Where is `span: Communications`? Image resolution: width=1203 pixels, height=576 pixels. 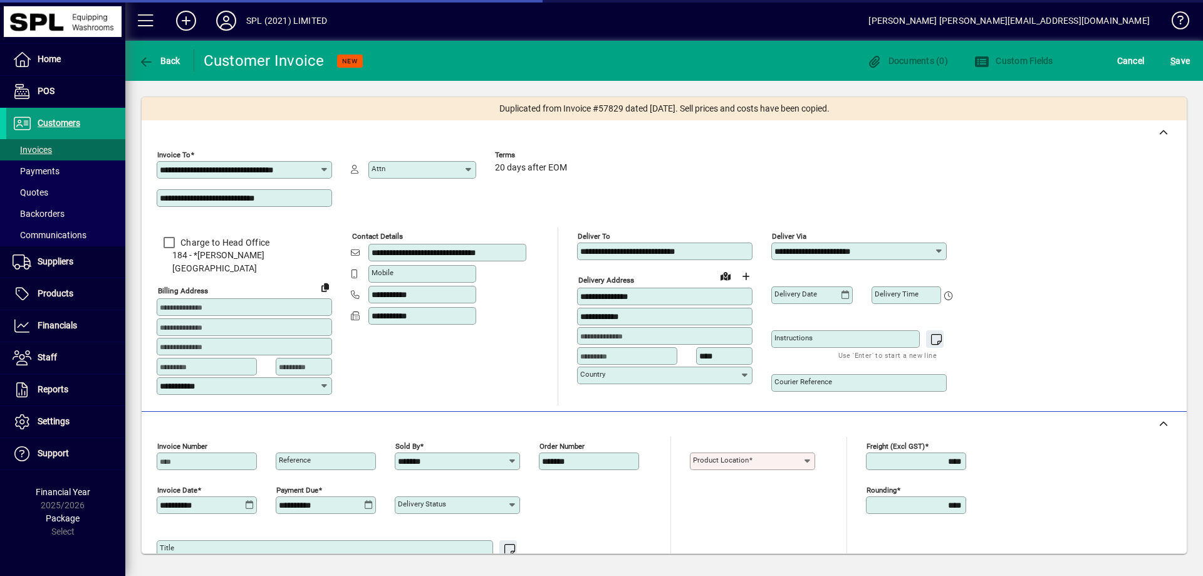 span: Communications is located at coordinates (50, 235).